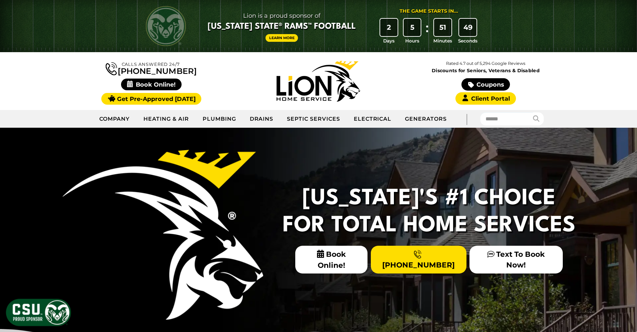  Describe the element at coordinates (486, 71) in the screenshot. I see `span: Discounts for Seniors, Veterans & Disabled` at that location.